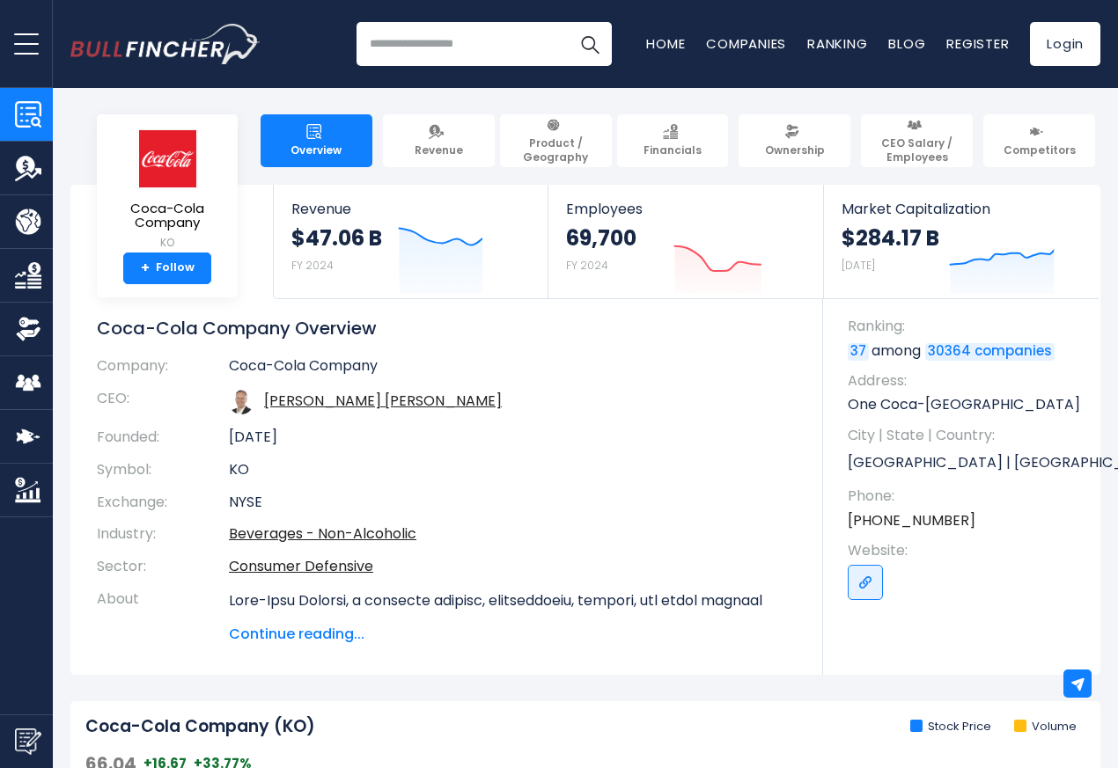 The width and height of the screenshot is (1118, 768). I want to click on li: Stock Price, so click(951, 727).